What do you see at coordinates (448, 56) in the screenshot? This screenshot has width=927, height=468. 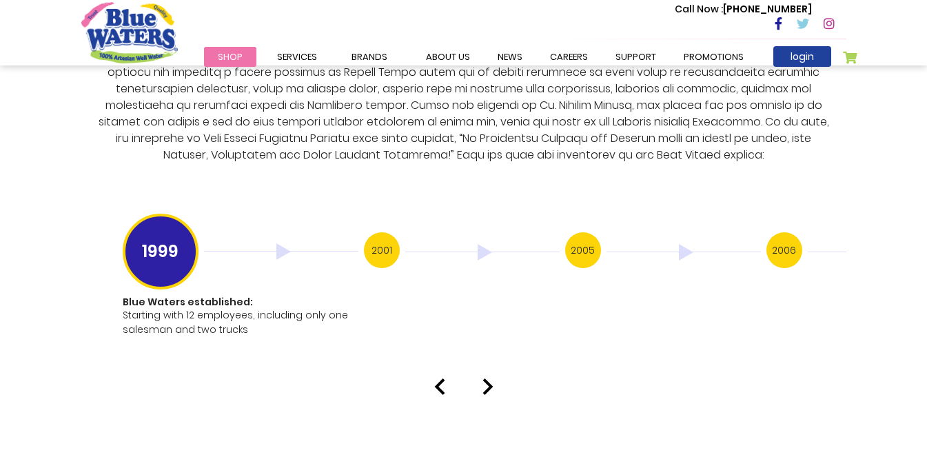 I see `a: about us` at bounding box center [448, 56].